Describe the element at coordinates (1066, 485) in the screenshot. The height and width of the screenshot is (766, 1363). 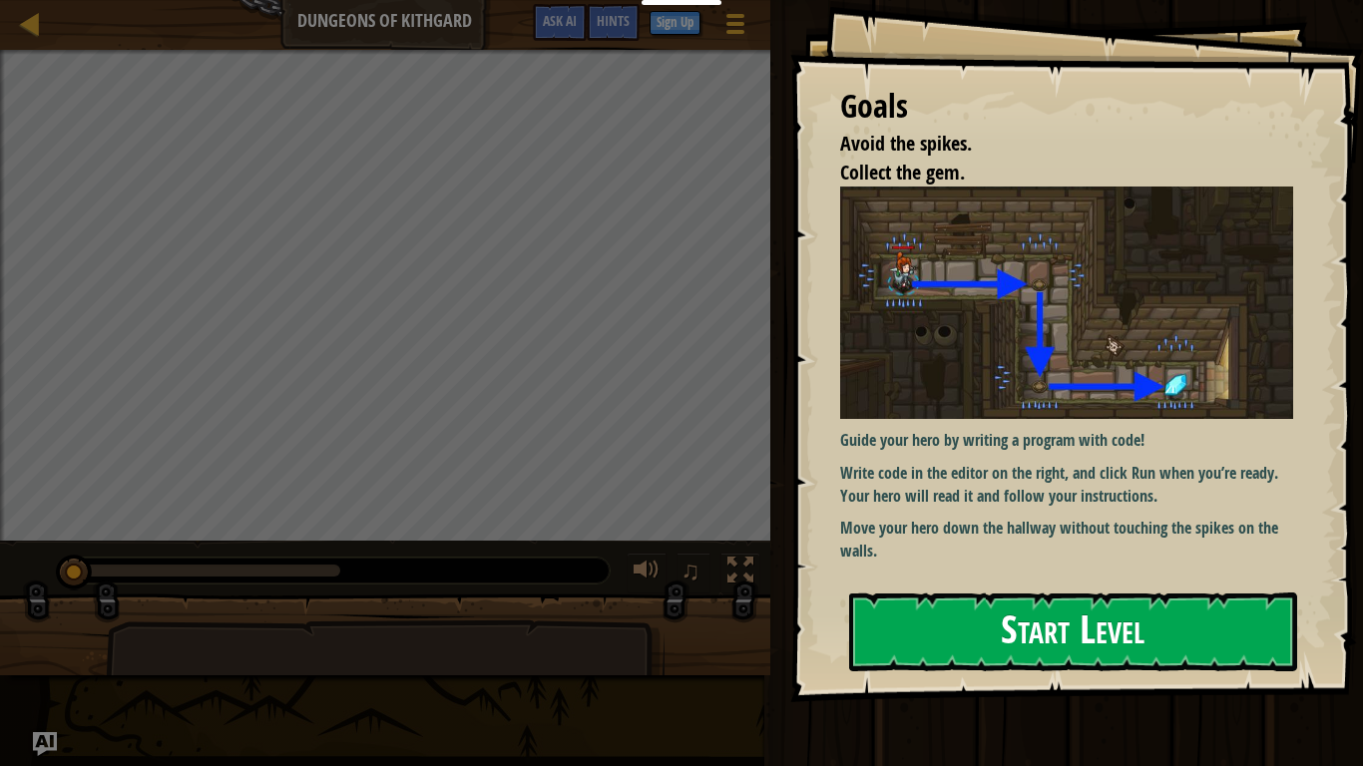
I see `p: Write code in the editor on the right, and click Run when you’re ready. Your hero will read it an...` at that location.